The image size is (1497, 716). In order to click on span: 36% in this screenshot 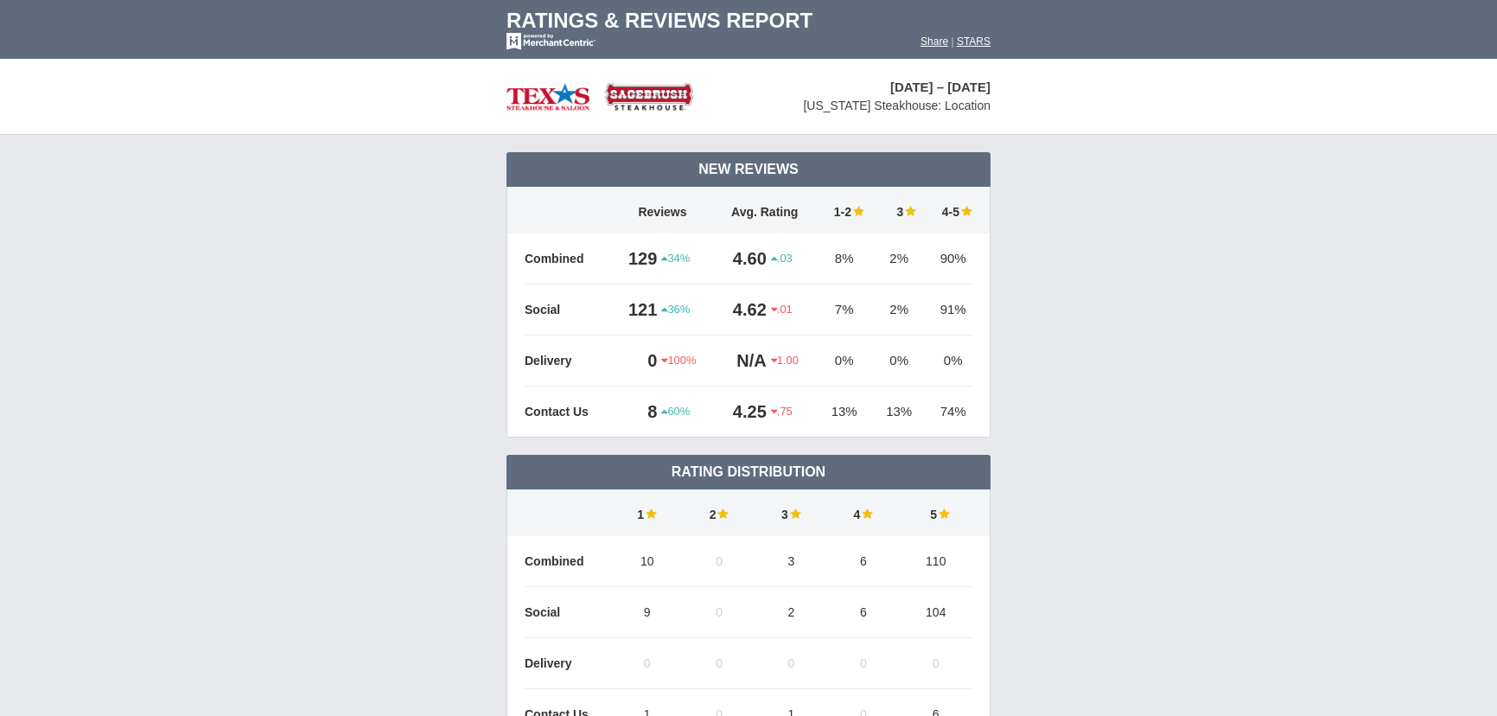, I will do `click(675, 309)`.